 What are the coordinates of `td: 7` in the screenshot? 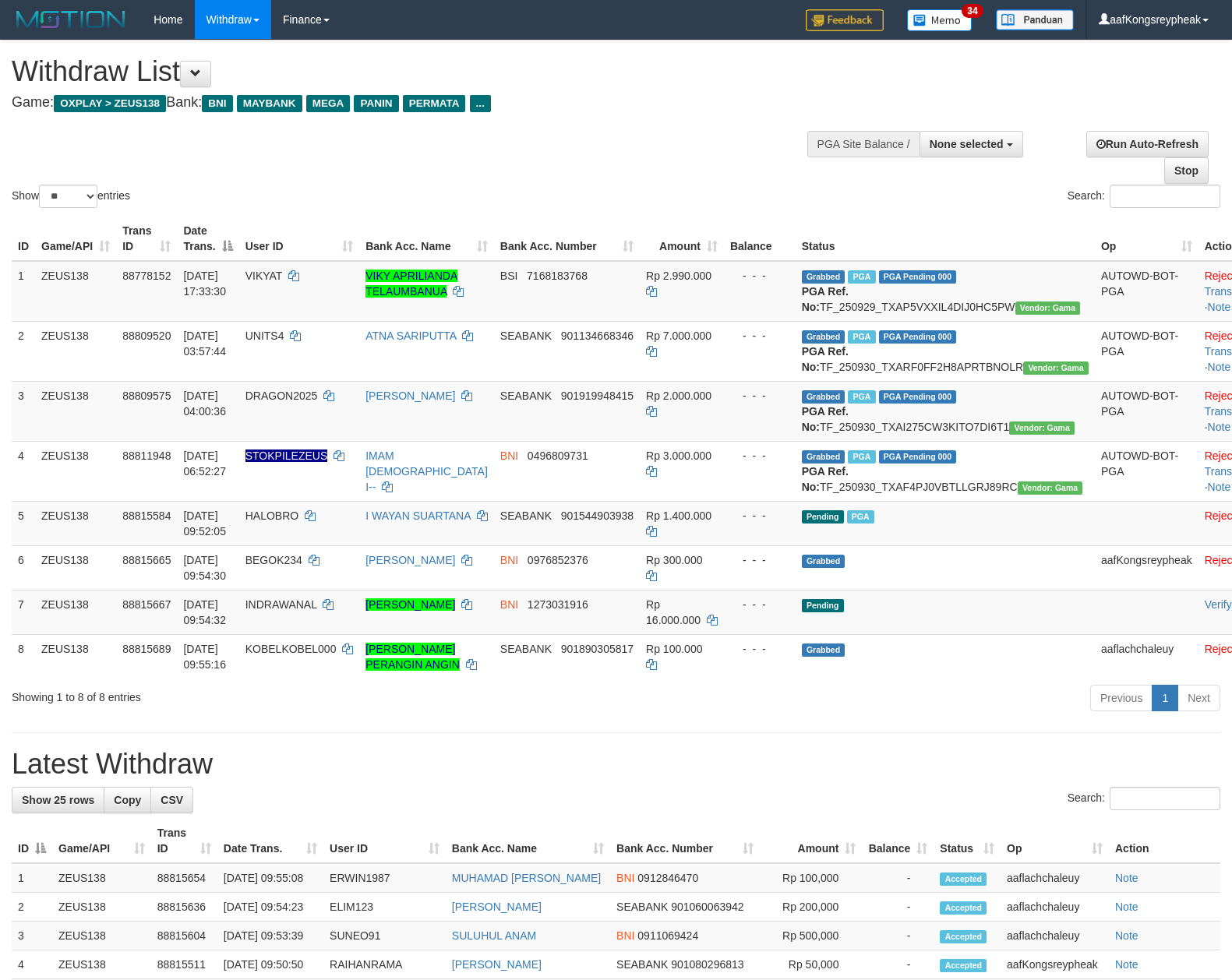 It's located at (23, 612).